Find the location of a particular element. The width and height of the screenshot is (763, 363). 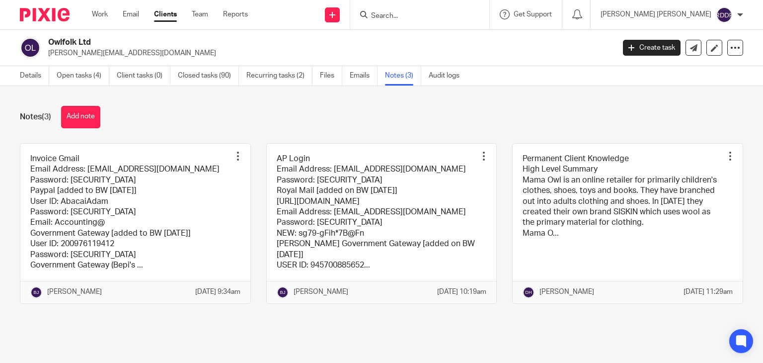

img: Pixie is located at coordinates (45, 14).